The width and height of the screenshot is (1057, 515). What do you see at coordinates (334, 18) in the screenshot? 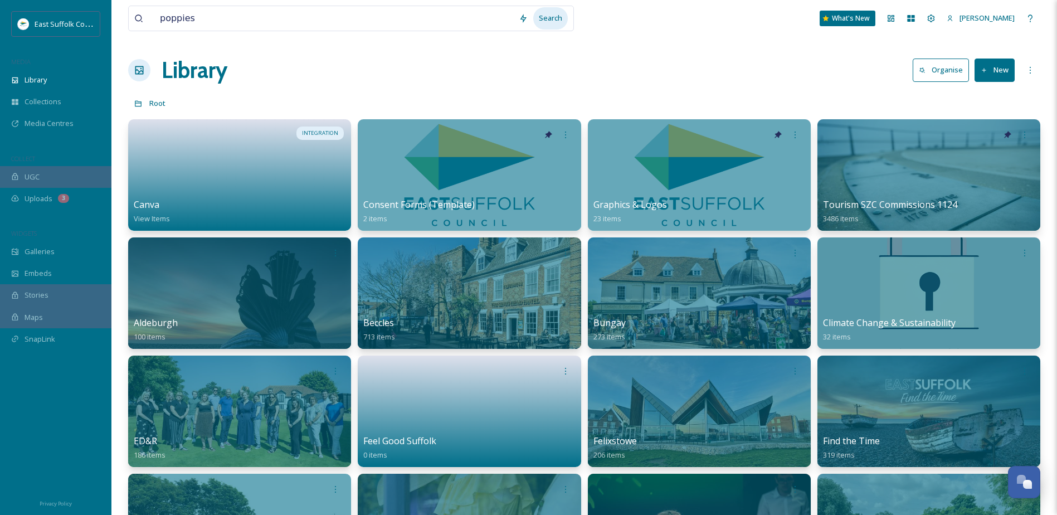
I see `input: Search your library` at bounding box center [334, 18].